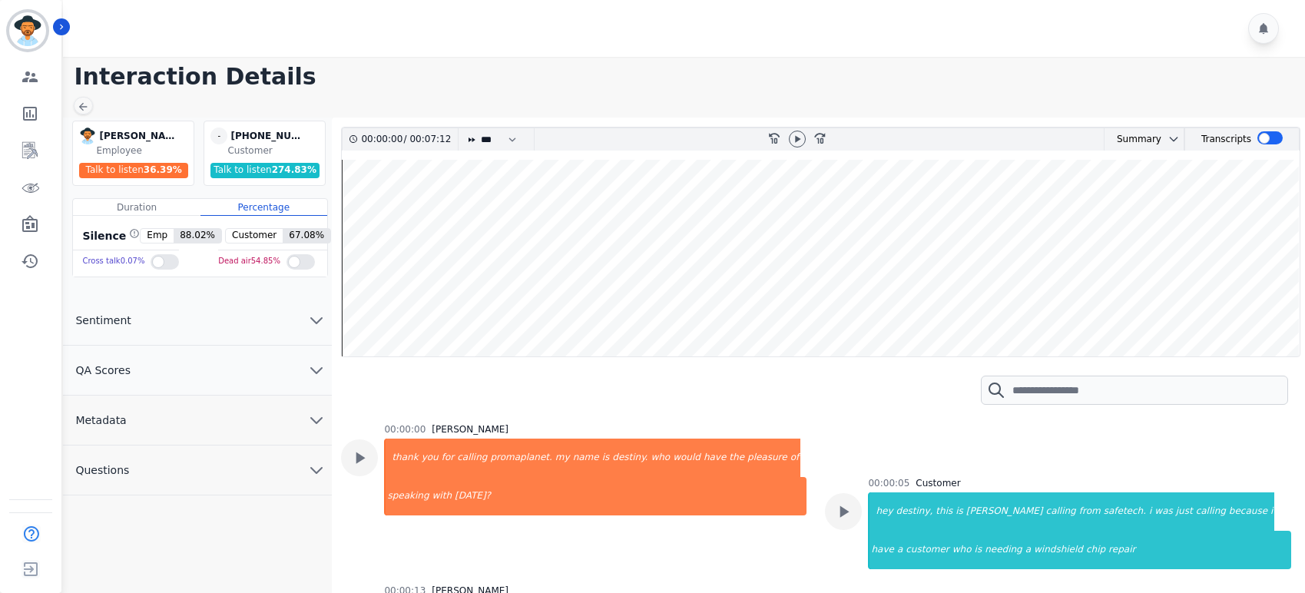 The width and height of the screenshot is (1305, 593). Describe the element at coordinates (689, 77) in the screenshot. I see `h1: Interaction Details` at that location.